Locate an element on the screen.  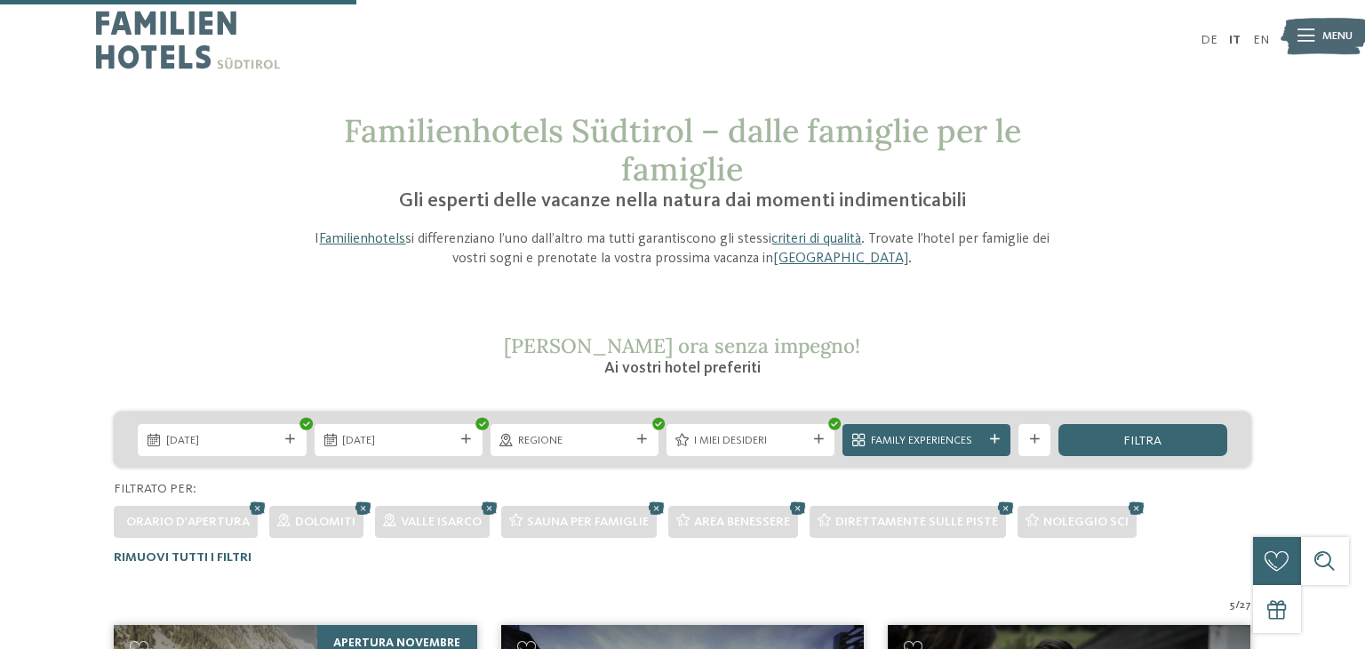
span: Menu is located at coordinates (1338, 36).